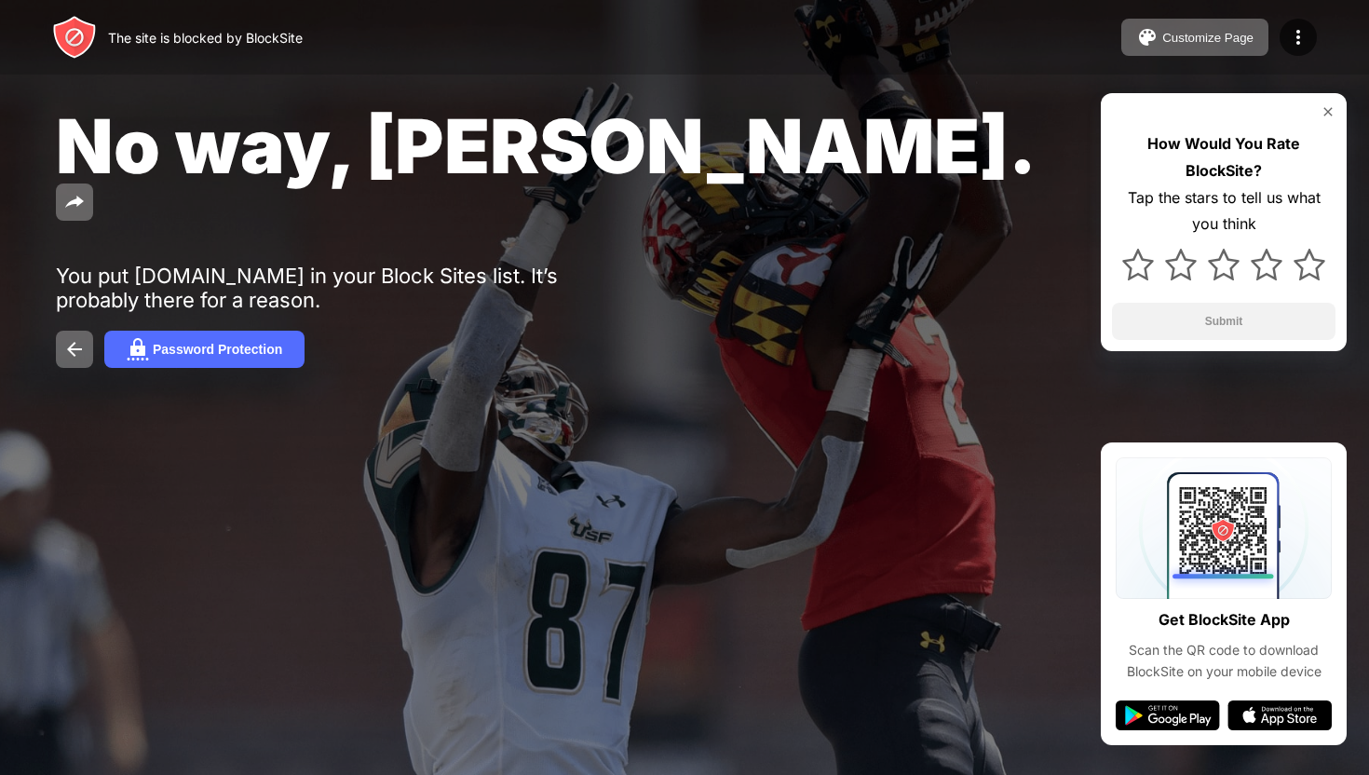  Describe the element at coordinates (1299, 37) in the screenshot. I see `img: menu-icon.svg` at that location.